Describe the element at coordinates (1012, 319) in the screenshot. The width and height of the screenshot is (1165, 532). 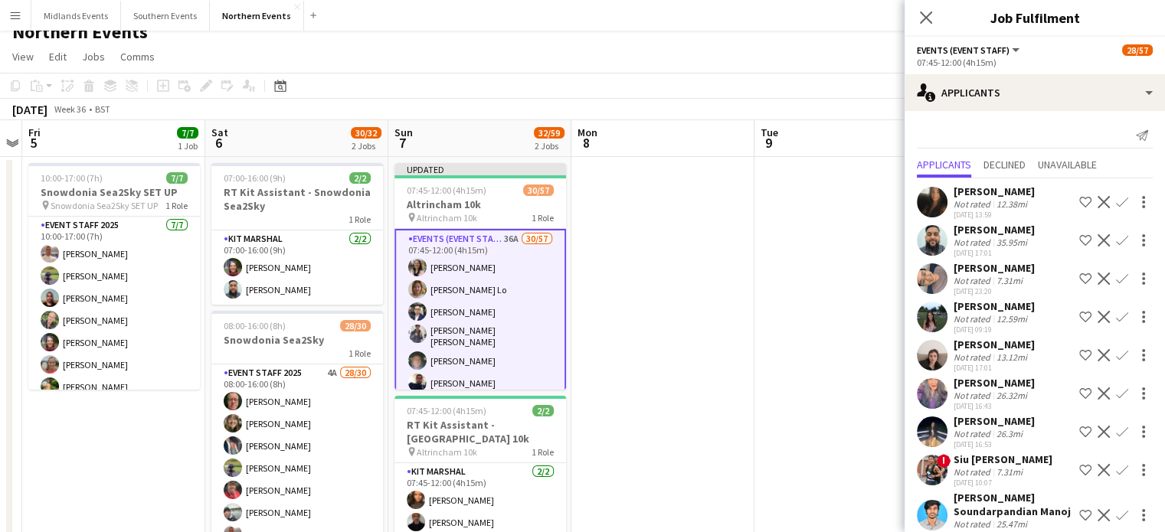
I see `div: 12.59mi` at that location.